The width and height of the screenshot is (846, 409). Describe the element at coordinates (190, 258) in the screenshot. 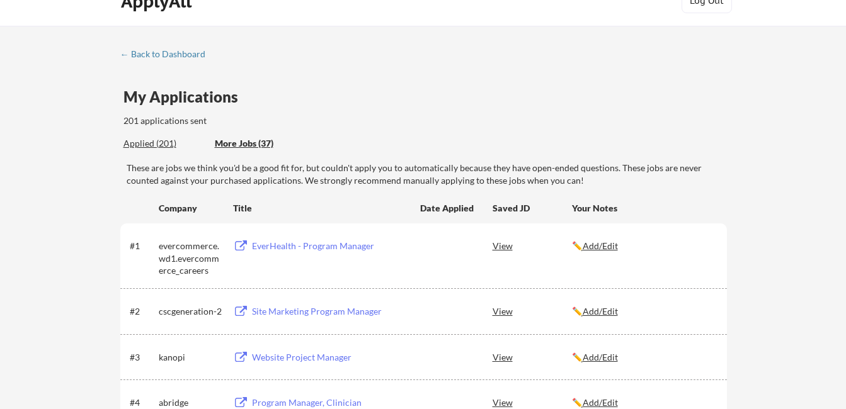

I see `div: evercommerce.wd1.evercommerce_careers` at that location.